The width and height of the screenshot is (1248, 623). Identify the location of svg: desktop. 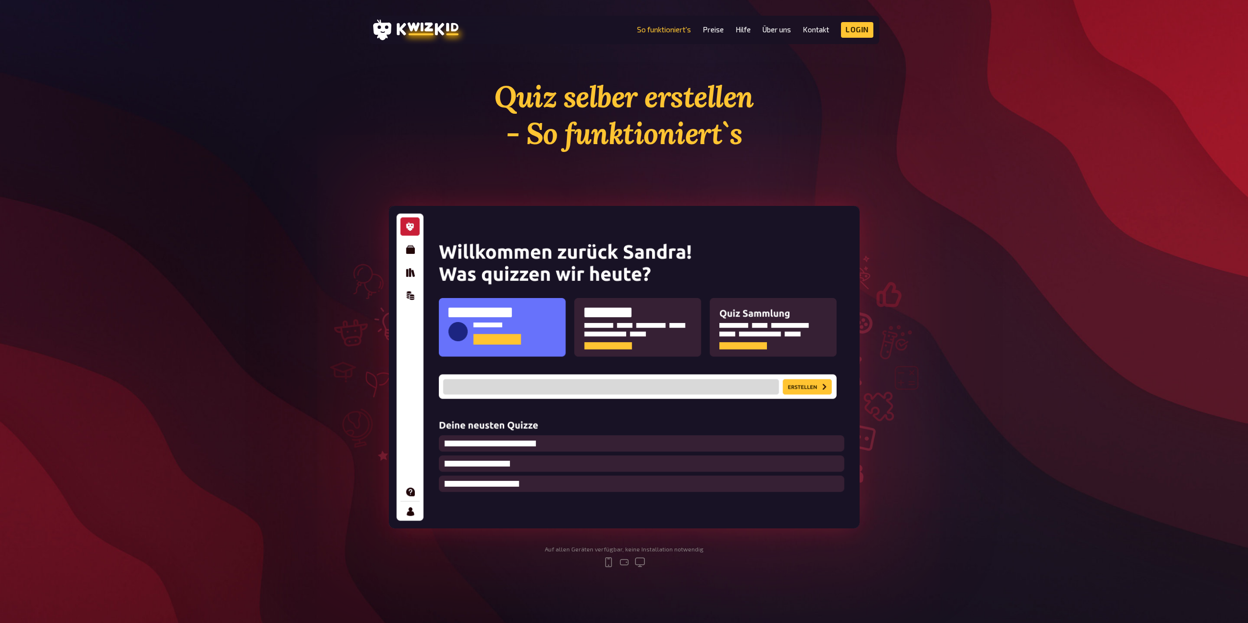
(640, 563).